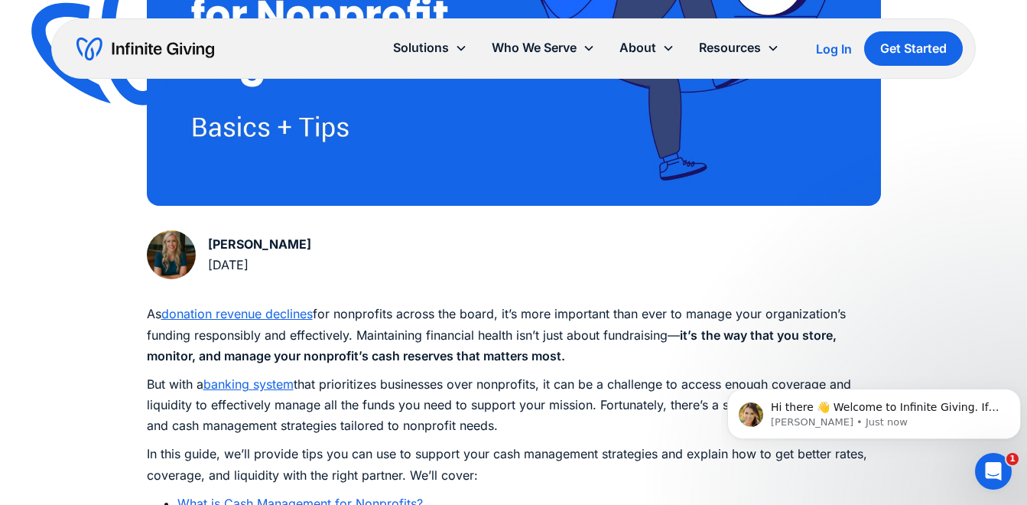 The image size is (1027, 505). Describe the element at coordinates (145, 49) in the screenshot. I see `a: home` at that location.